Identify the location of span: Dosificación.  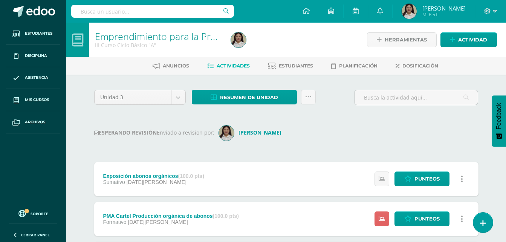
(420, 66).